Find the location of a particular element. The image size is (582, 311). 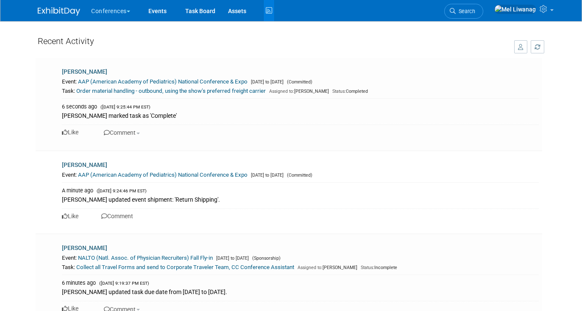

span: Search is located at coordinates (466, 11).